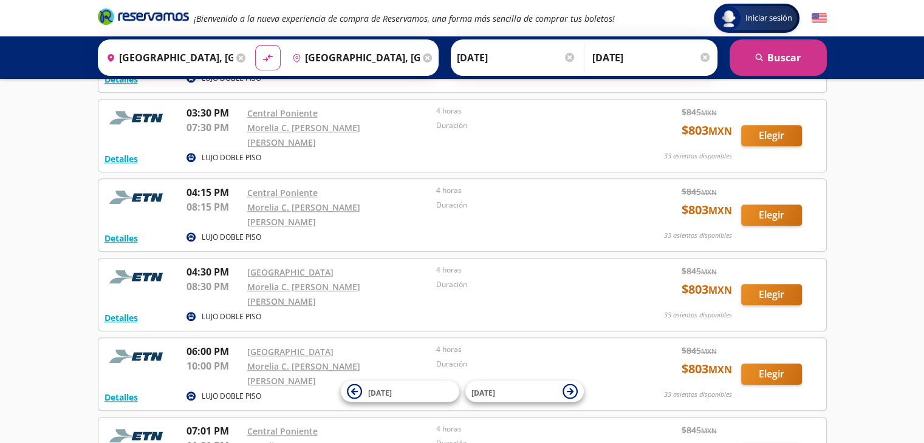 This screenshot has height=443, width=924. I want to click on input: Elegir Fecha, so click(516, 58).